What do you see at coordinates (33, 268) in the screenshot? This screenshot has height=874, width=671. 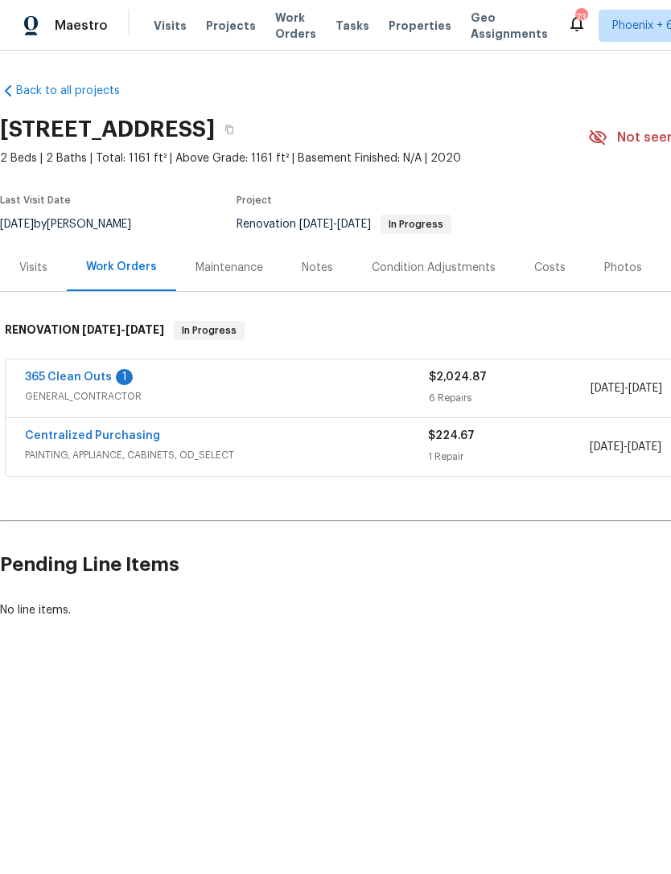 I see `div: Visits` at bounding box center [33, 268].